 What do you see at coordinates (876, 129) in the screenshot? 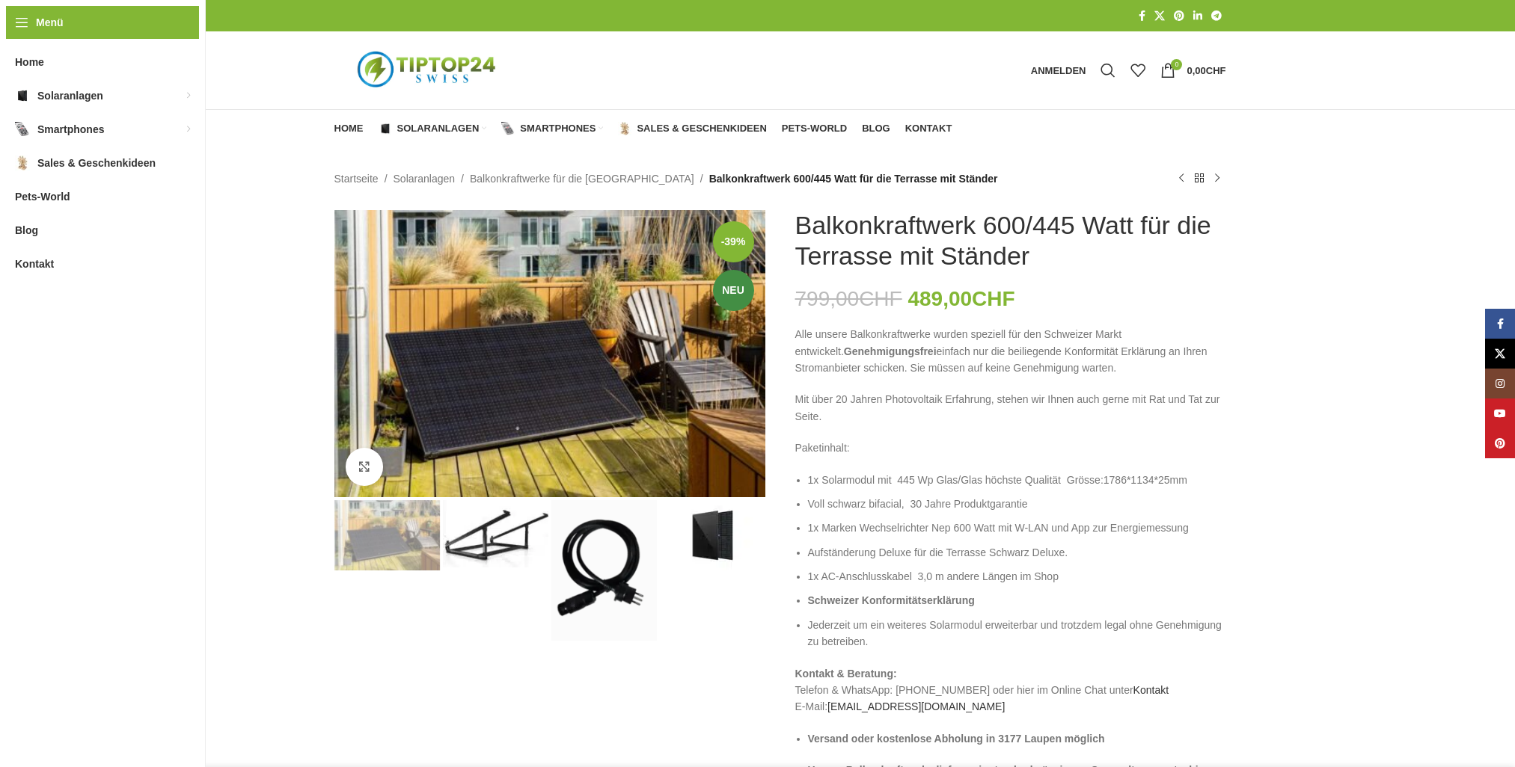
I see `a: Blog` at bounding box center [876, 129].